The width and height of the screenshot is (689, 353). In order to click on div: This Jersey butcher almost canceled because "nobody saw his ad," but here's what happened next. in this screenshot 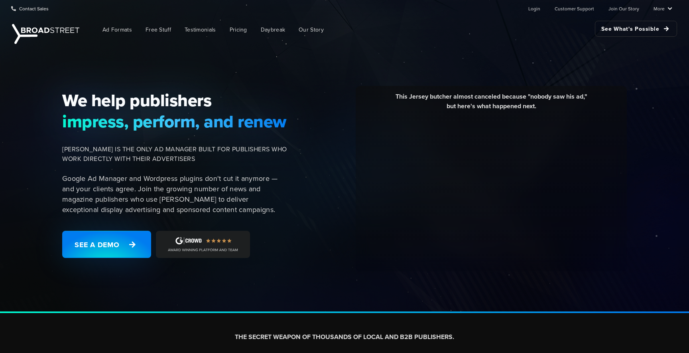, I will do `click(491, 104)`.